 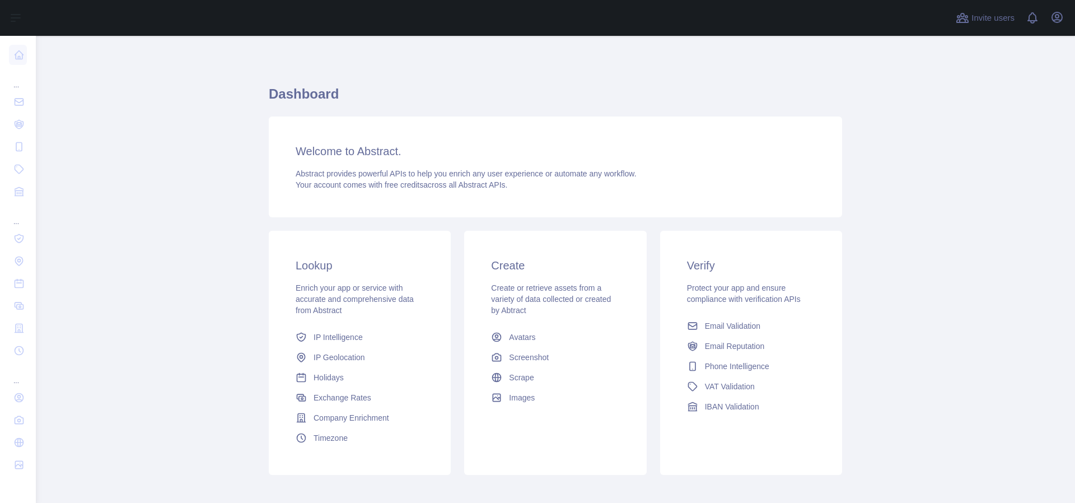 I want to click on a: Timezone, so click(x=359, y=438).